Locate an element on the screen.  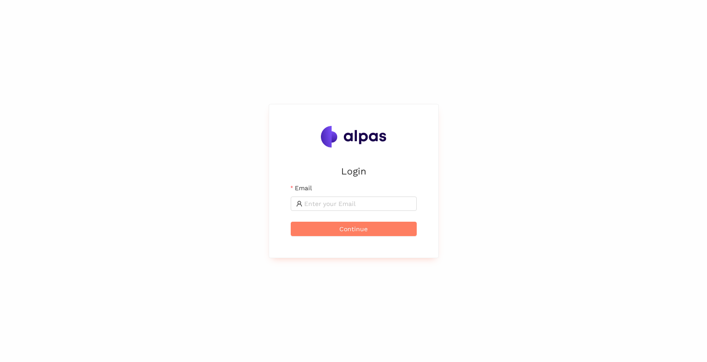
input: Email is located at coordinates (358, 204).